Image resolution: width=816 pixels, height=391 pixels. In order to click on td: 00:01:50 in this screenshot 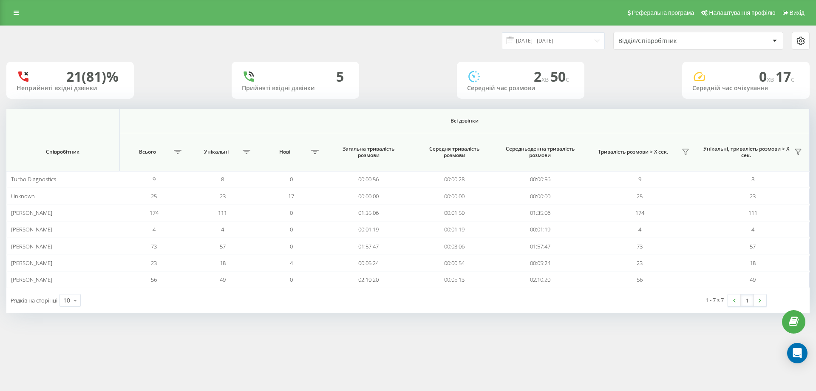, I will do `click(455, 213)`.